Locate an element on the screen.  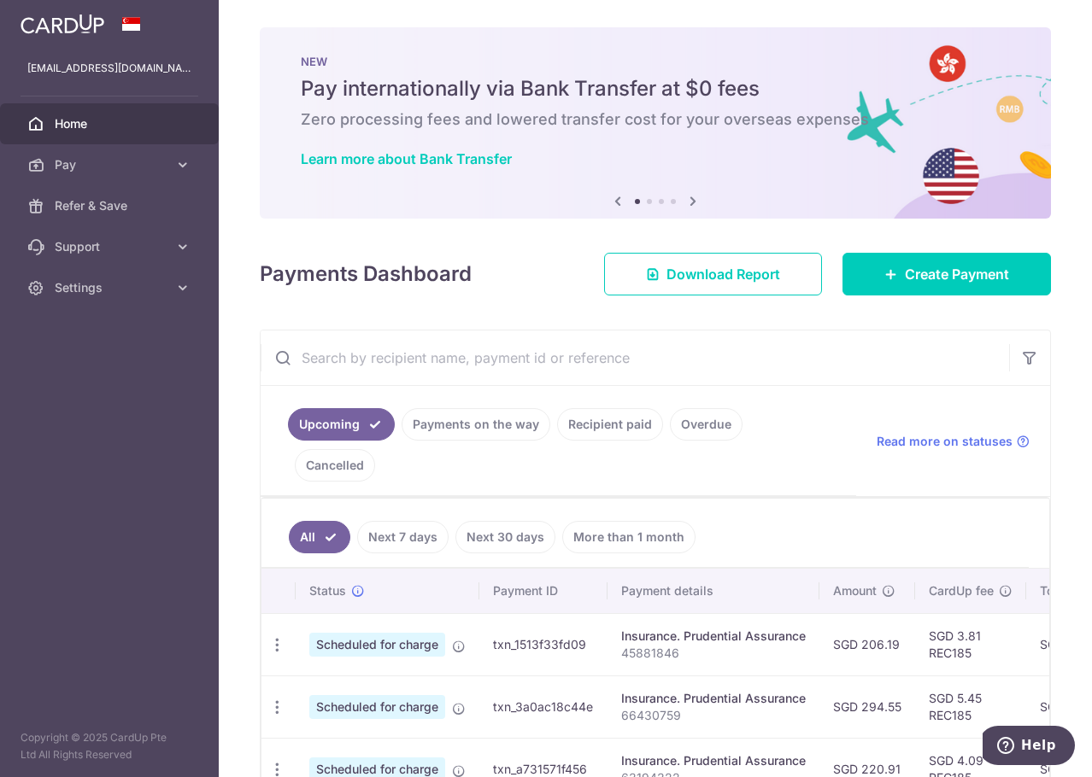
span: Help is located at coordinates (56, 20).